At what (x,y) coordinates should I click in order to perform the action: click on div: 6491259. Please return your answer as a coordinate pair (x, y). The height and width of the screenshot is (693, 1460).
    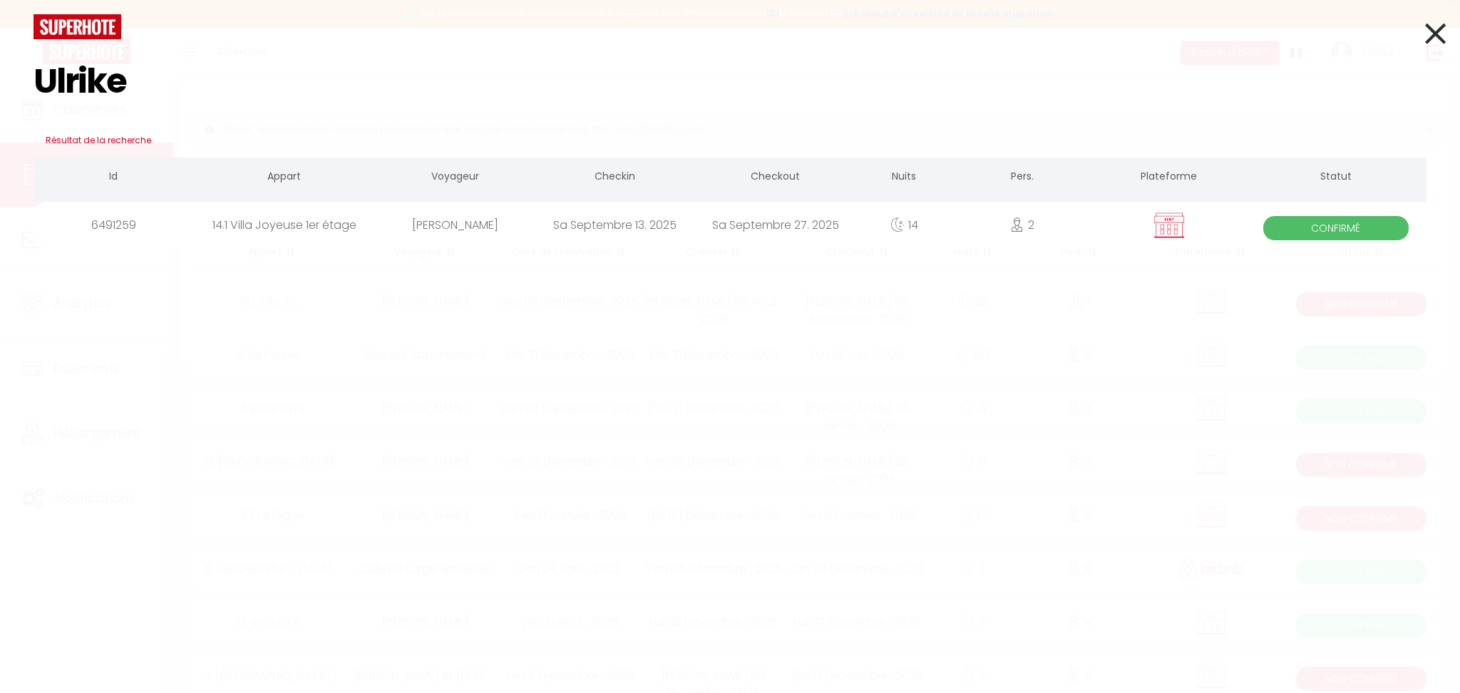
    Looking at the image, I should click on (113, 225).